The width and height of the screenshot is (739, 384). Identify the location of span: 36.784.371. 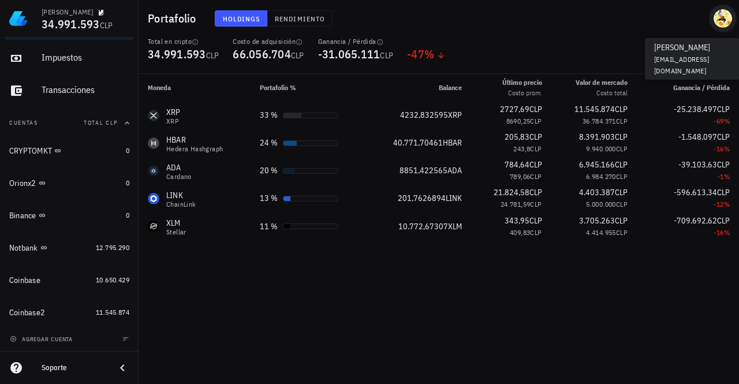
(599, 121).